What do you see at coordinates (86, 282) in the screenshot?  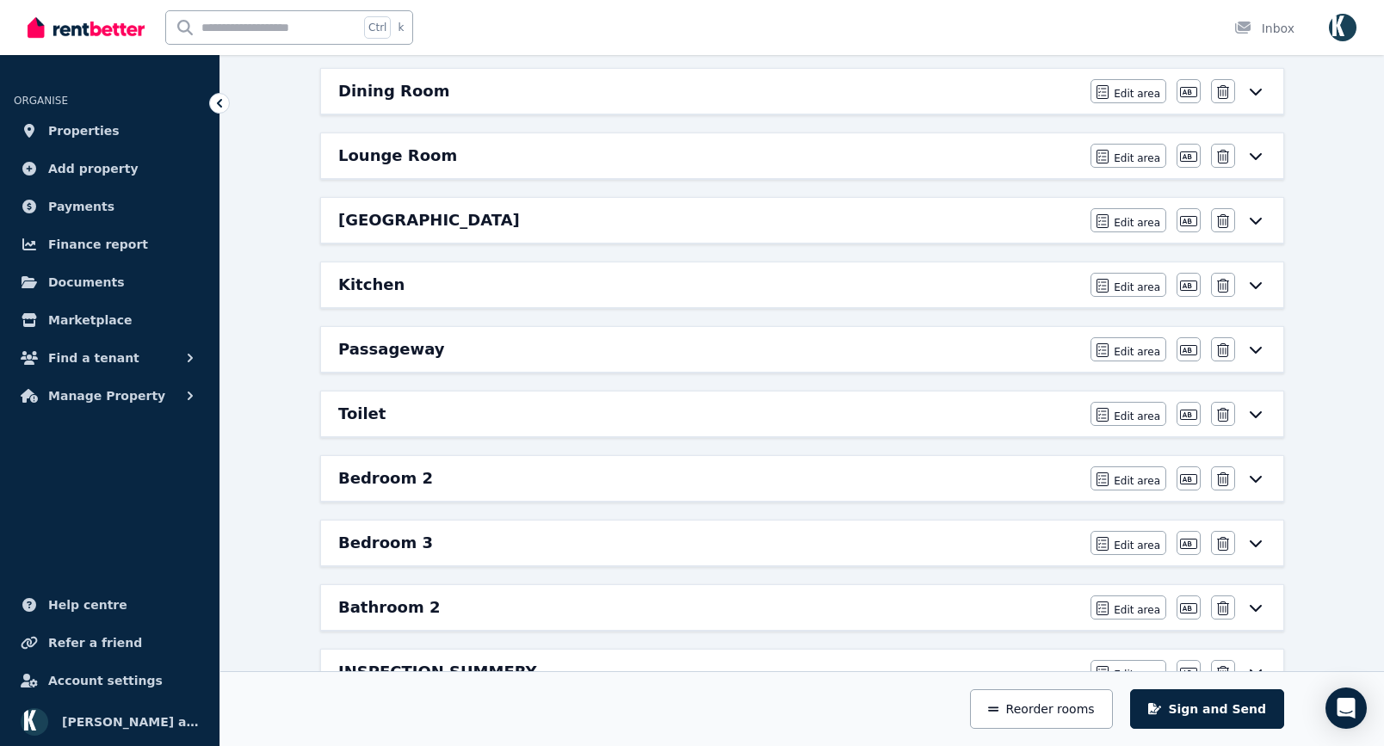 I see `span: Documents` at bounding box center [86, 282].